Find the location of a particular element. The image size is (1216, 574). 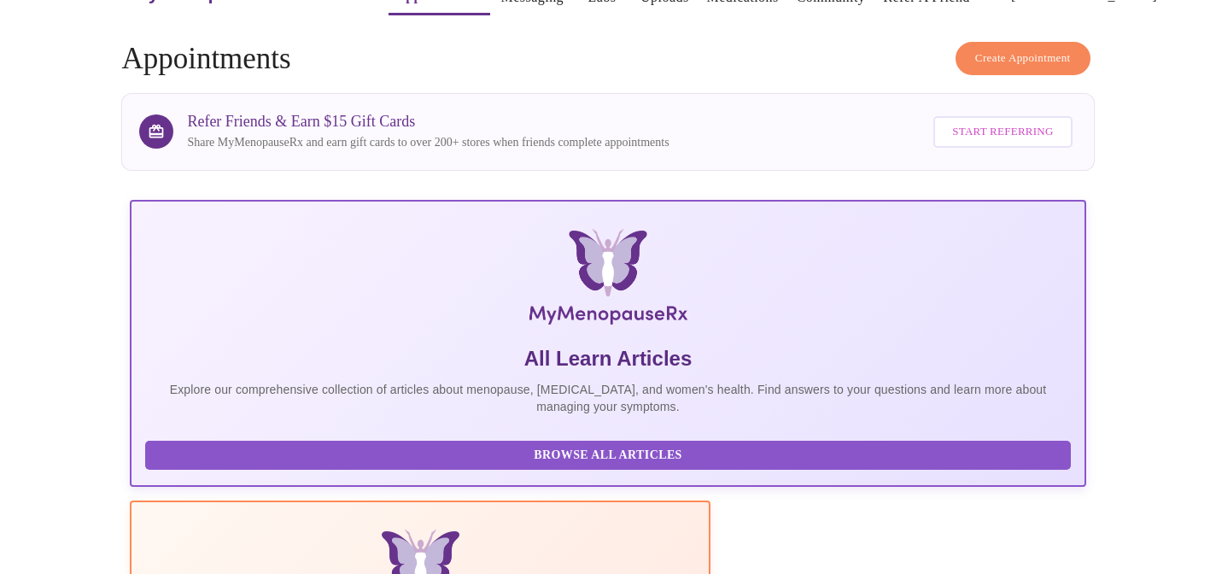

span: Browse All Articles is located at coordinates (607, 455).